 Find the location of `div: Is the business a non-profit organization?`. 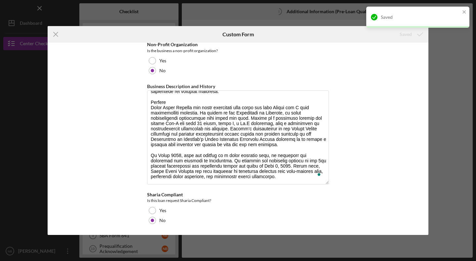

div: Is the business a non-profit organization? is located at coordinates (238, 51).